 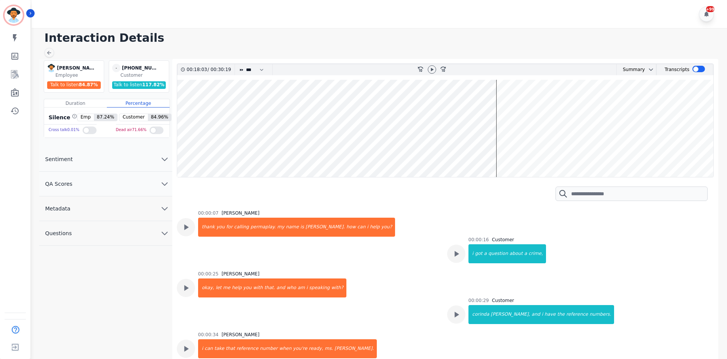 I want to click on div: 00:00:07, so click(x=208, y=213).